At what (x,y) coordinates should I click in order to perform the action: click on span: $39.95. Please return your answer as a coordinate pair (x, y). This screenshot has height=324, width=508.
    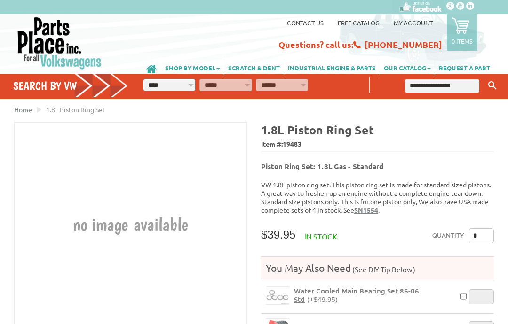
    Looking at the image, I should click on (278, 235).